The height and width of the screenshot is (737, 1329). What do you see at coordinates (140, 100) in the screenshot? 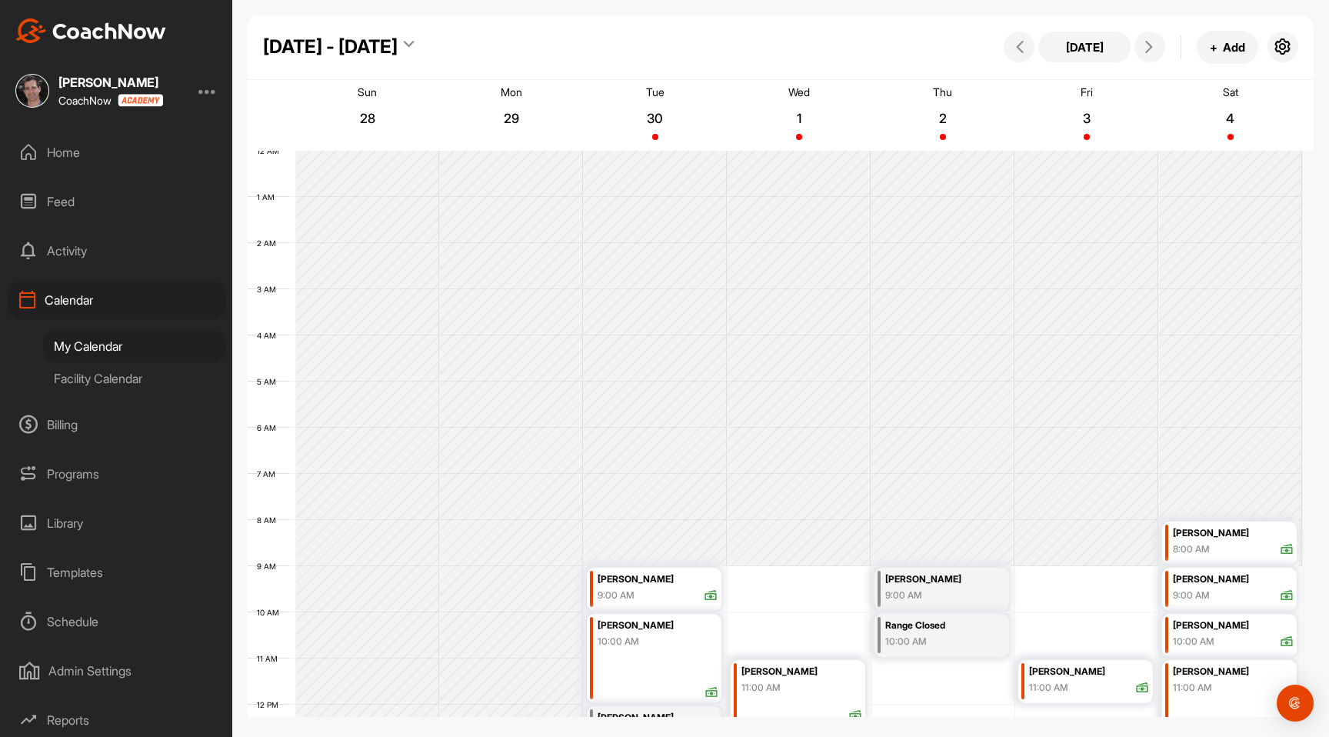
I see `img: CoachNow acadmey` at bounding box center [140, 100].